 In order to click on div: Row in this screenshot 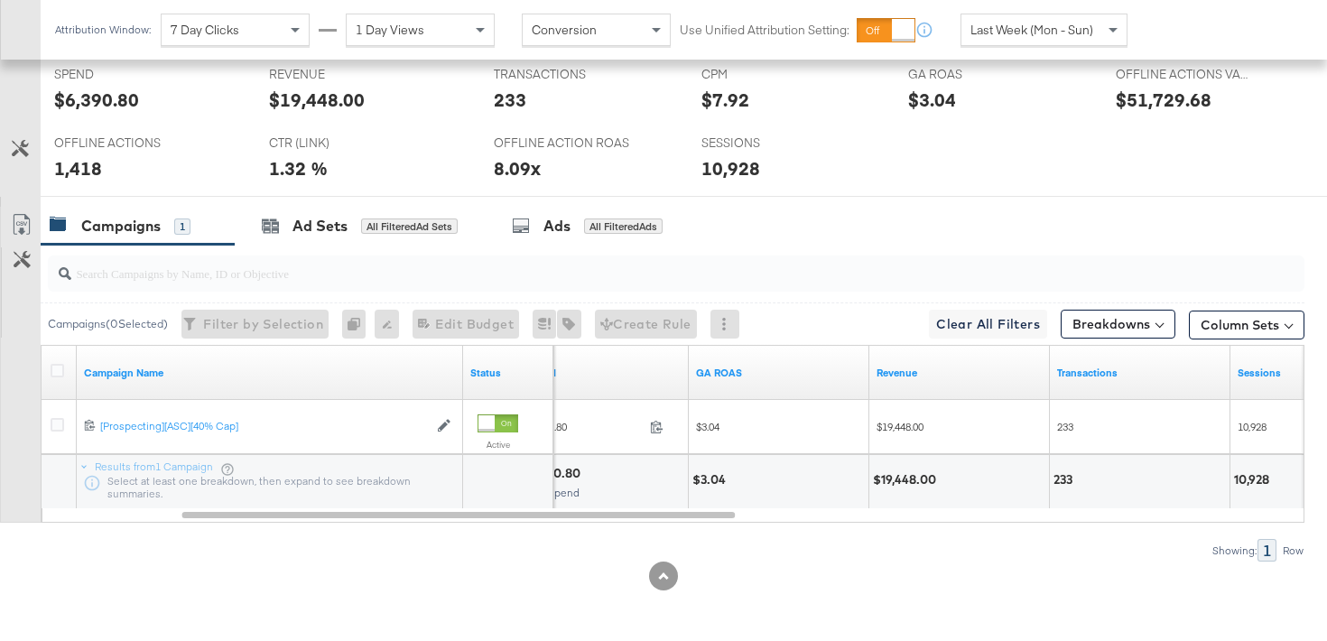, I will do `click(1293, 551)`.